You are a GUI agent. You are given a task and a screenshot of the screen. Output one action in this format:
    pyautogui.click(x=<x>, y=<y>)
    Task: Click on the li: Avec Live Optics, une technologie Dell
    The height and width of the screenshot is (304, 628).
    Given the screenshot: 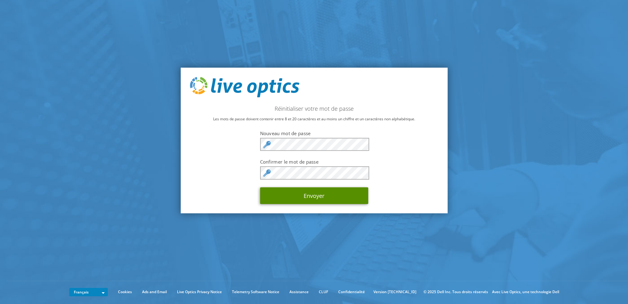 What is the action you would take?
    pyautogui.click(x=525, y=292)
    